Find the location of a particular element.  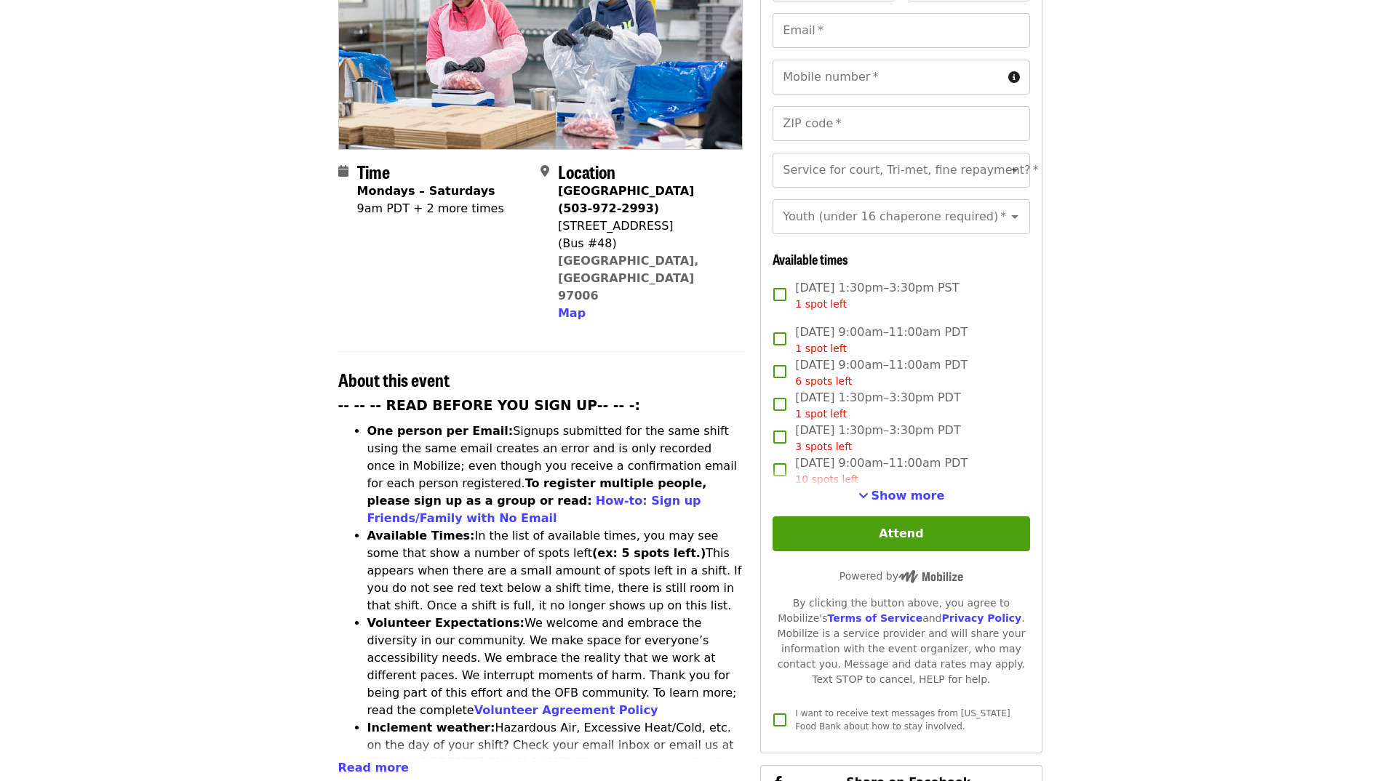

strong: -- -- -- READ BEFORE YOU SIGN UP-- -- -: is located at coordinates (490, 405).